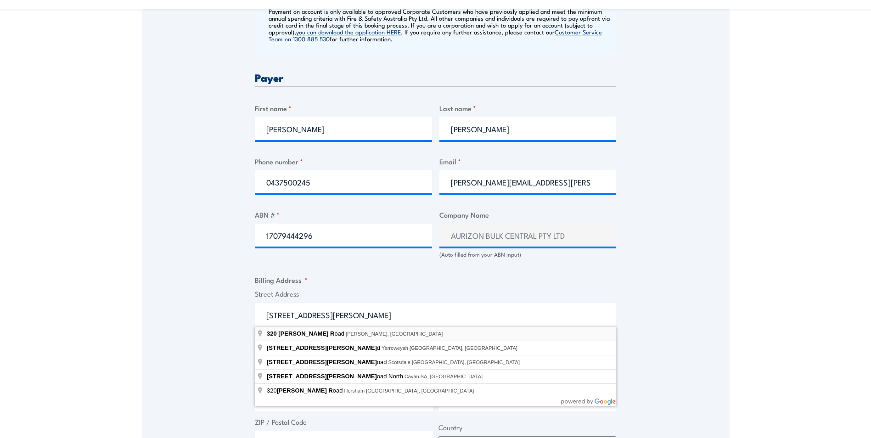  Describe the element at coordinates (435, 294) in the screenshot. I see `label: Street Address` at that location.